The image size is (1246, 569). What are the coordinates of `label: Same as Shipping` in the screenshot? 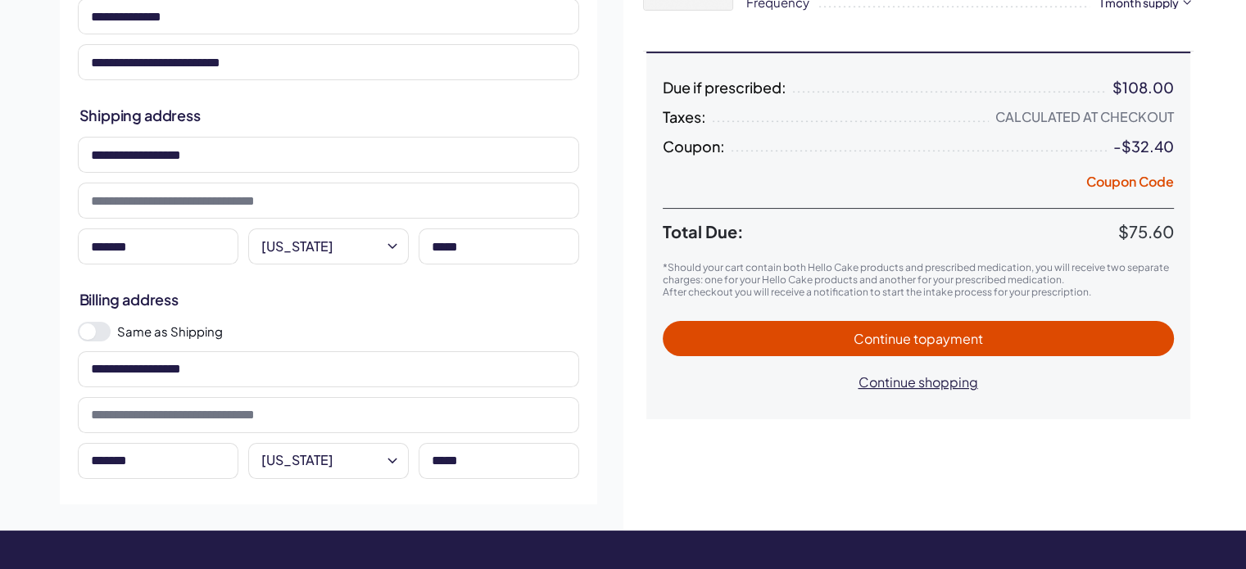 It's located at (348, 331).